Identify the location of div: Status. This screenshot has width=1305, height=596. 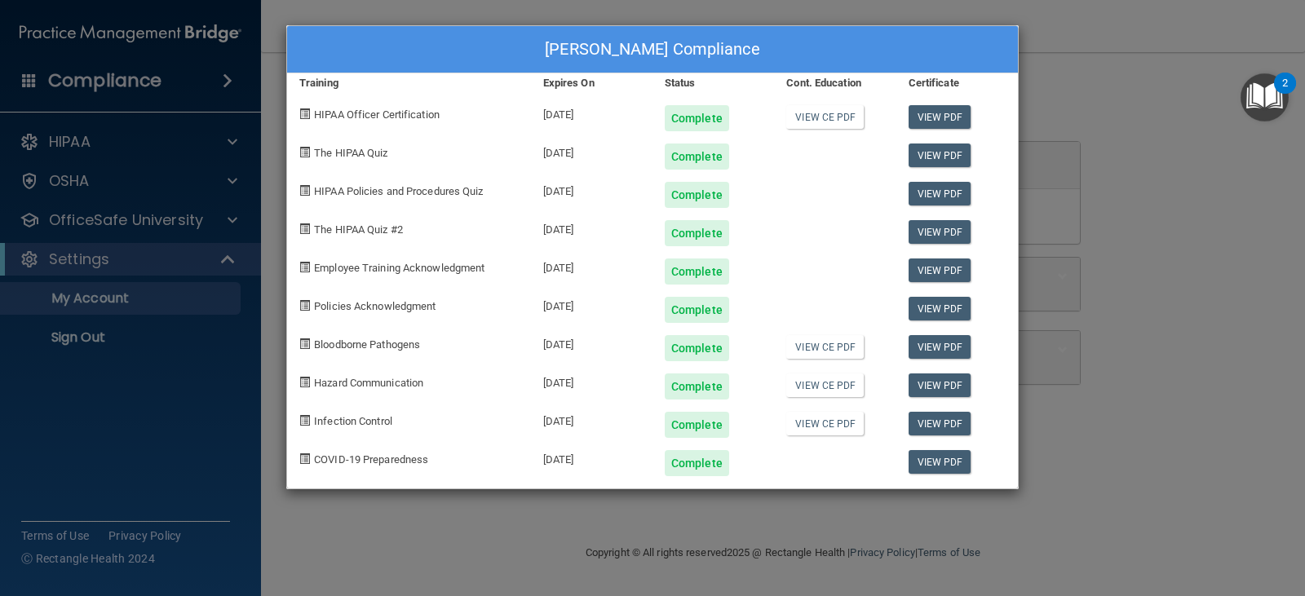
(713, 83).